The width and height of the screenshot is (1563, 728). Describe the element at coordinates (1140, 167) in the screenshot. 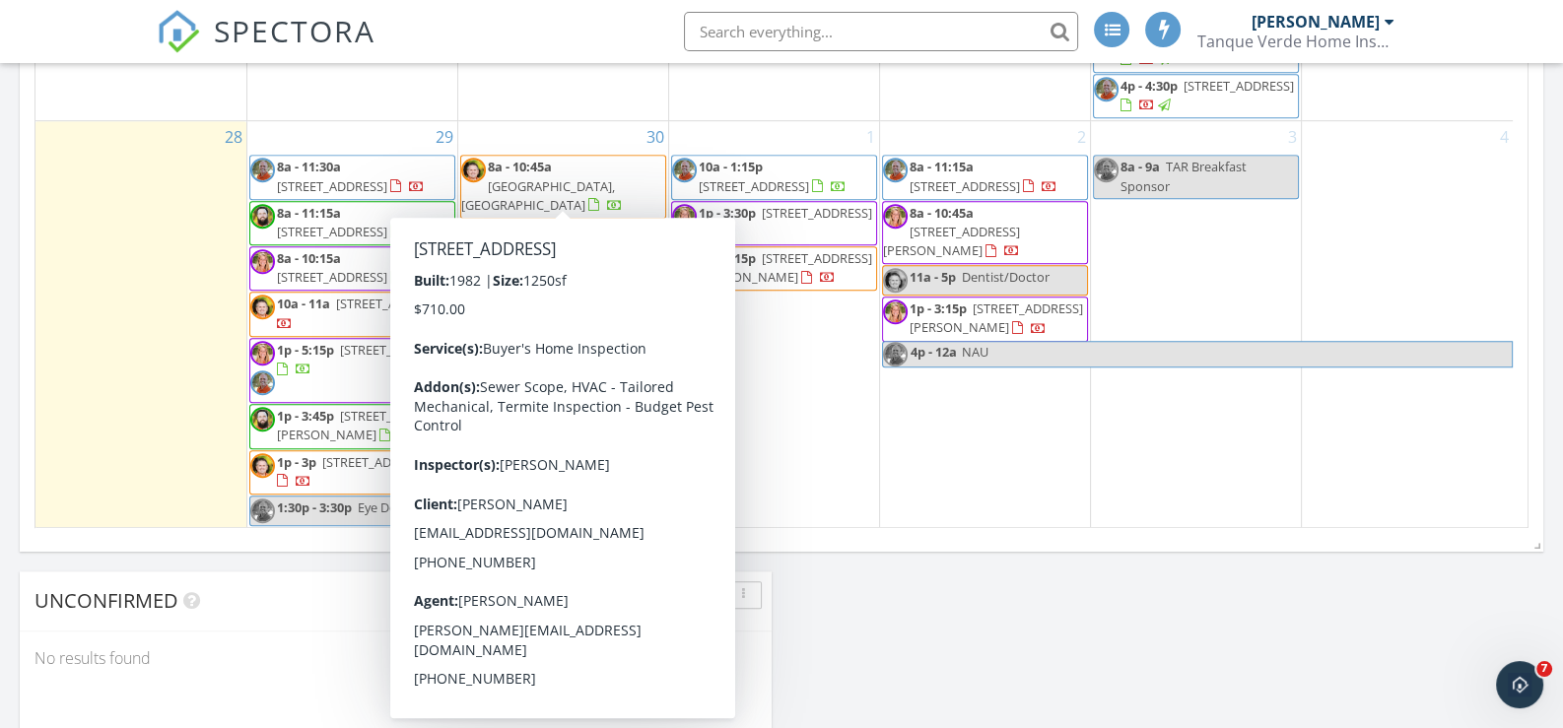

I see `span: 8a - 9a` at that location.